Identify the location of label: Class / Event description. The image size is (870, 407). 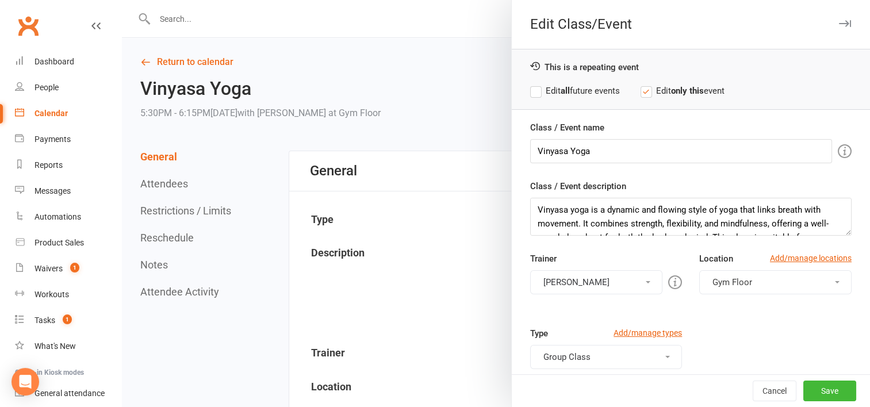
(578, 186).